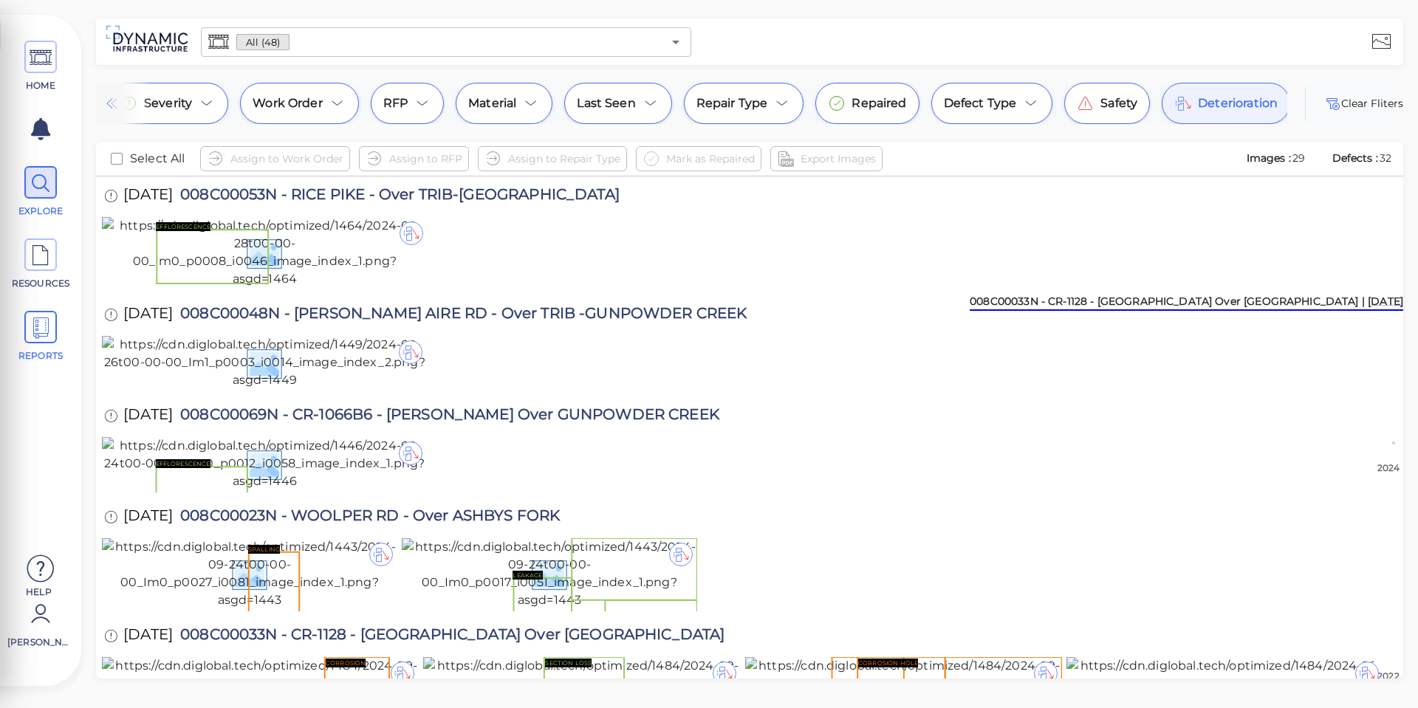  Describe the element at coordinates (41, 66) in the screenshot. I see `a: HOME` at that location.